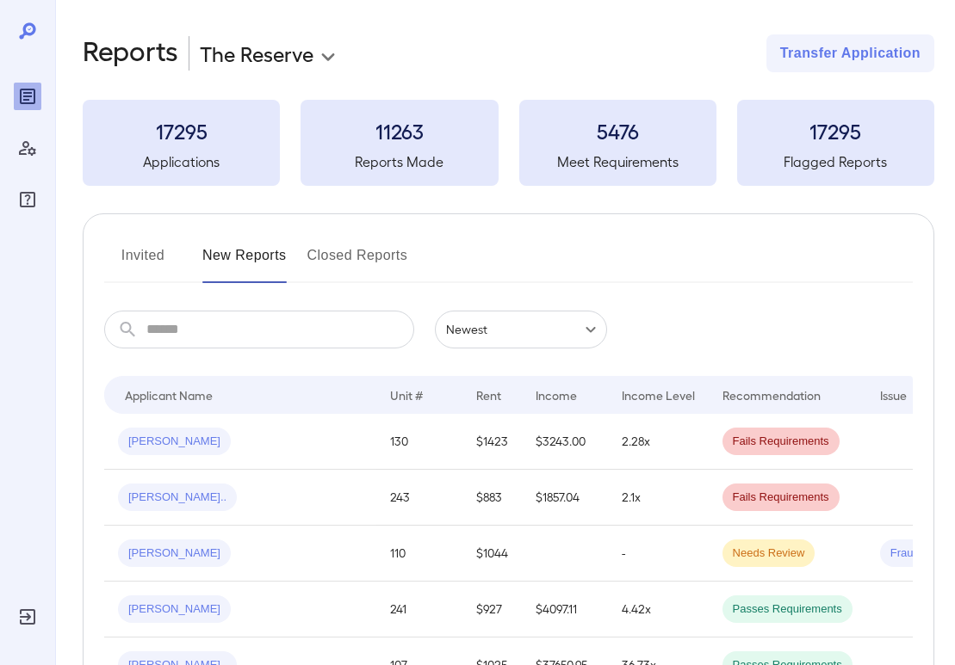  Describe the element at coordinates (28, 617) in the screenshot. I see `div: Log Out` at that location.